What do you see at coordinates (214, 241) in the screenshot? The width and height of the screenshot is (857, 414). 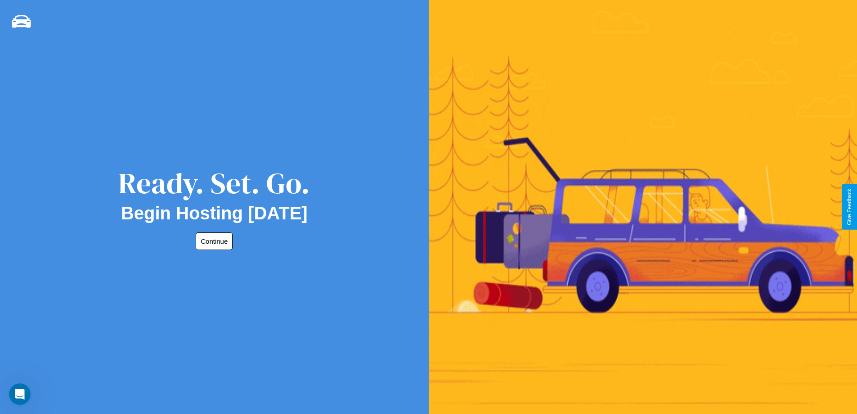 I see `button: Continue` at bounding box center [214, 241].